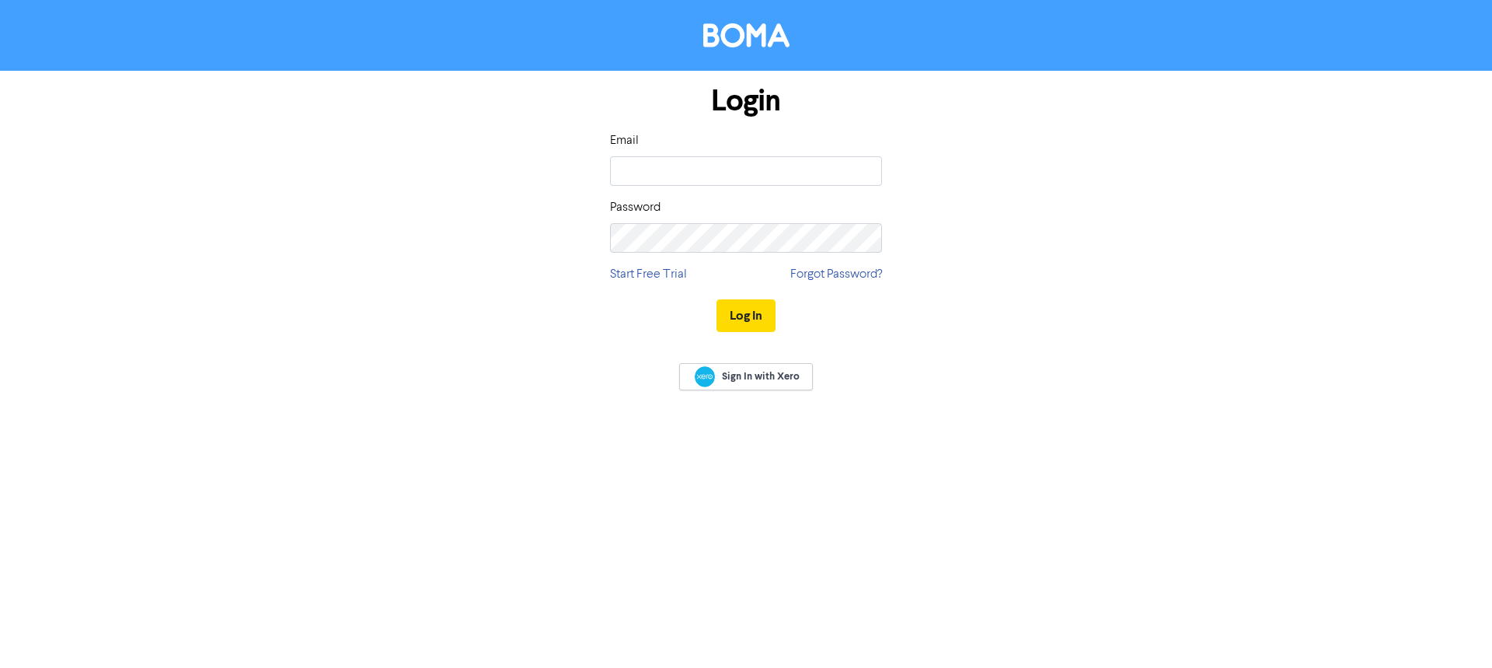 The height and width of the screenshot is (668, 1492). I want to click on img: BOMA Logo, so click(746, 35).